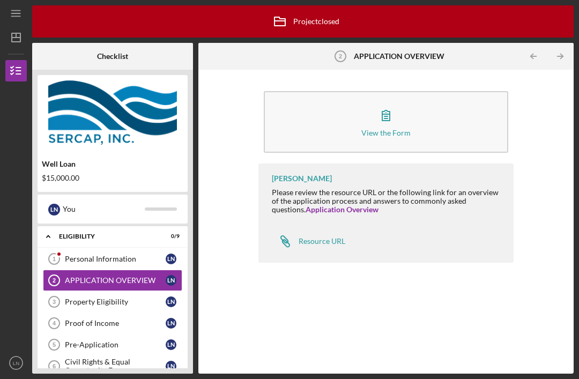 The height and width of the screenshot is (379, 579). Describe the element at coordinates (16, 363) in the screenshot. I see `text: LN` at that location.